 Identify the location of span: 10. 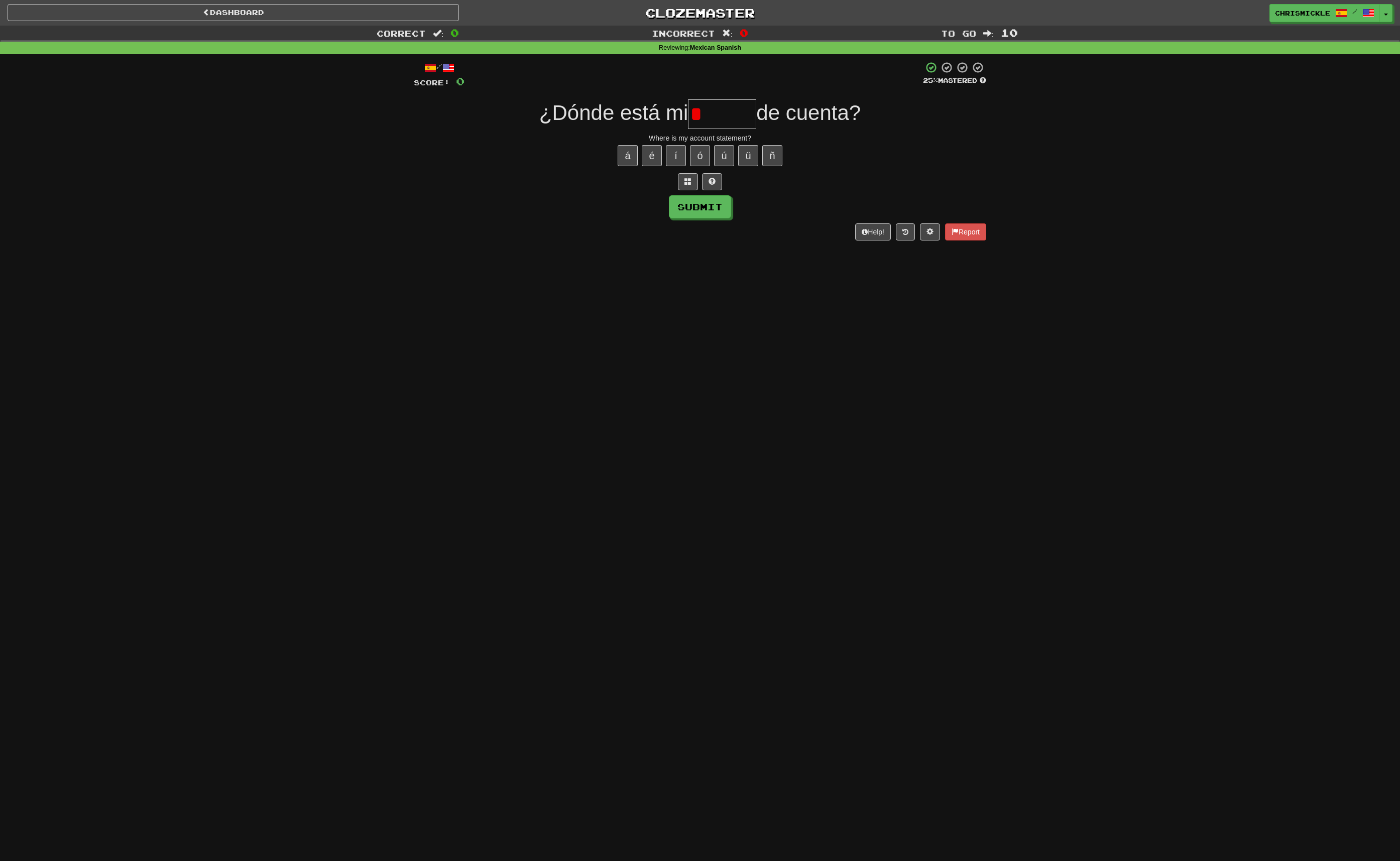
(1009, 33).